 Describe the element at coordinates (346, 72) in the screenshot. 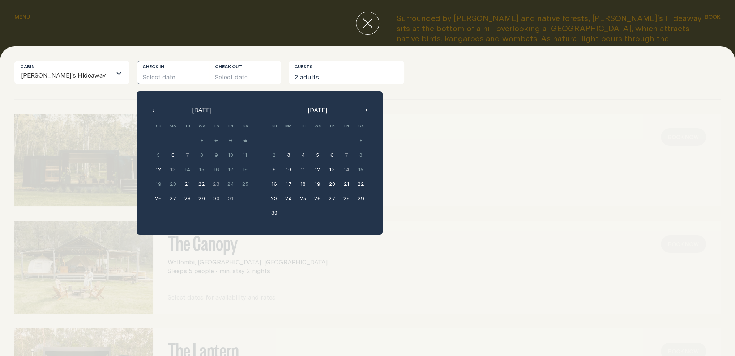

I see `button: 2 adults` at that location.